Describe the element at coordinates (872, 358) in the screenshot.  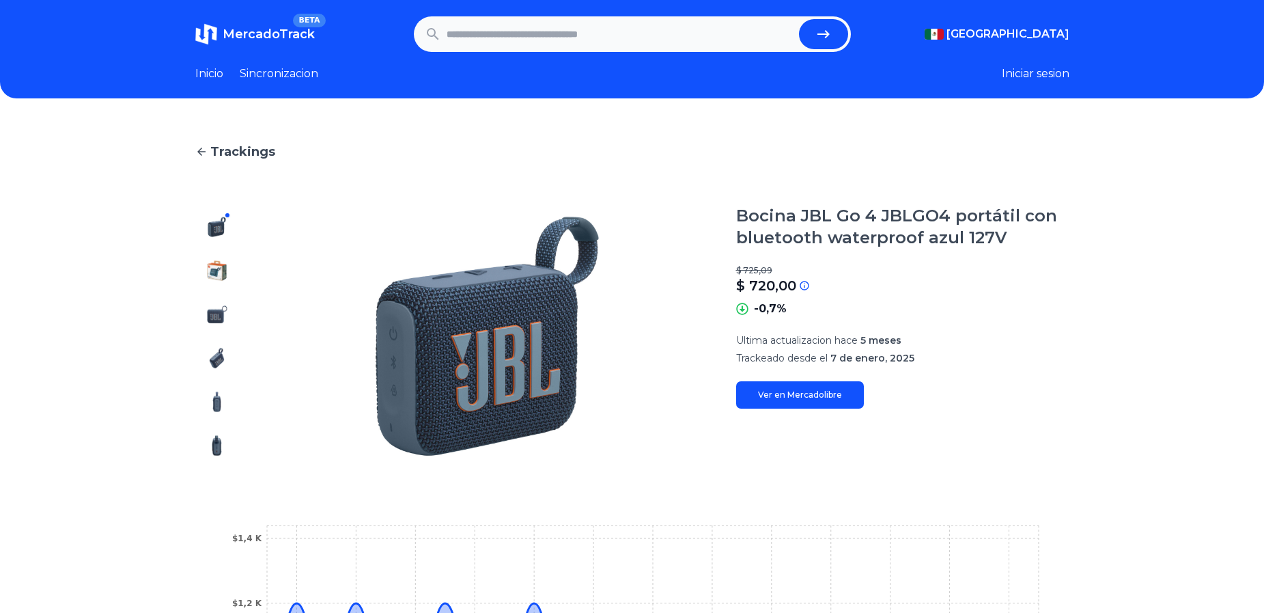
I see `span: 7 de enero, 2025` at that location.